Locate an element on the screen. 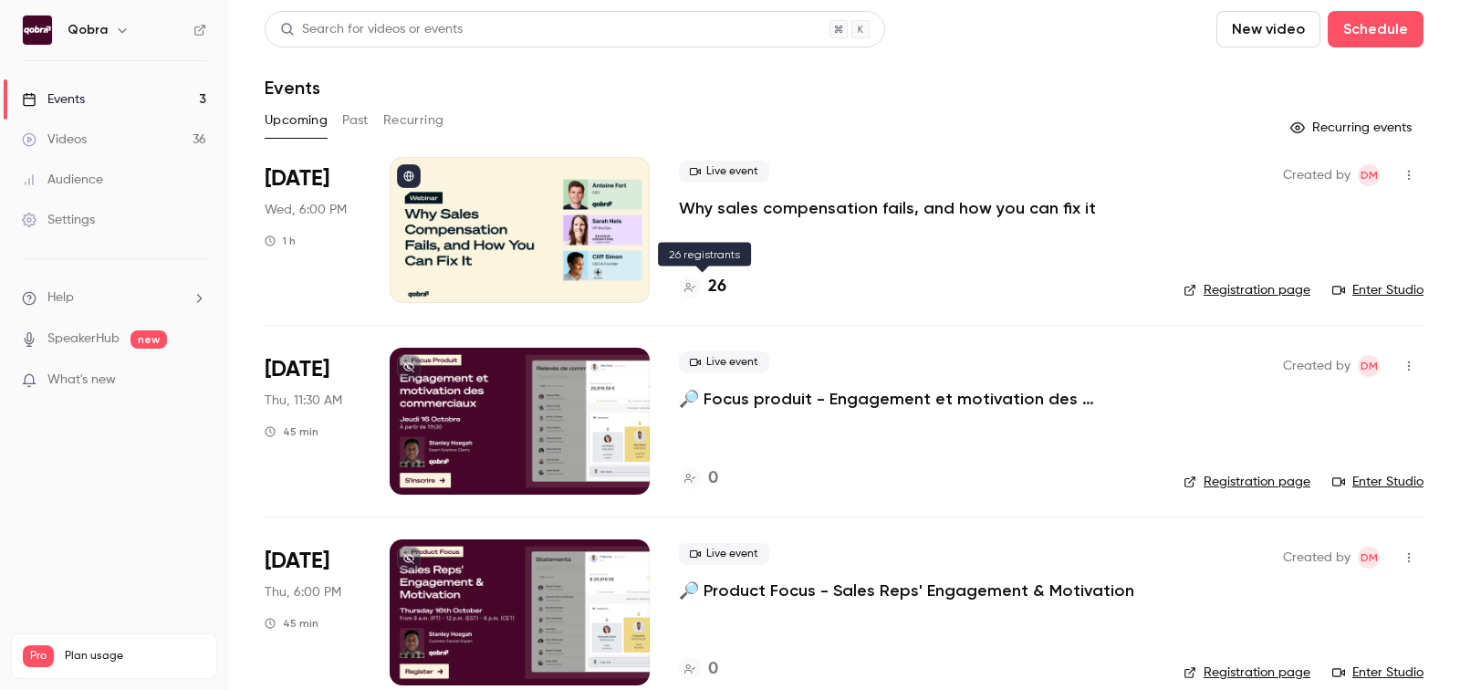 The height and width of the screenshot is (690, 1460). div: Search for videos or events is located at coordinates (371, 29).